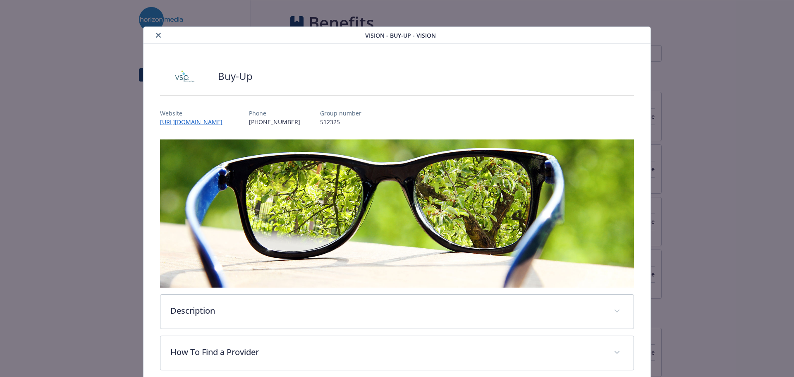 The width and height of the screenshot is (794, 377). I want to click on p: 512325, so click(341, 122).